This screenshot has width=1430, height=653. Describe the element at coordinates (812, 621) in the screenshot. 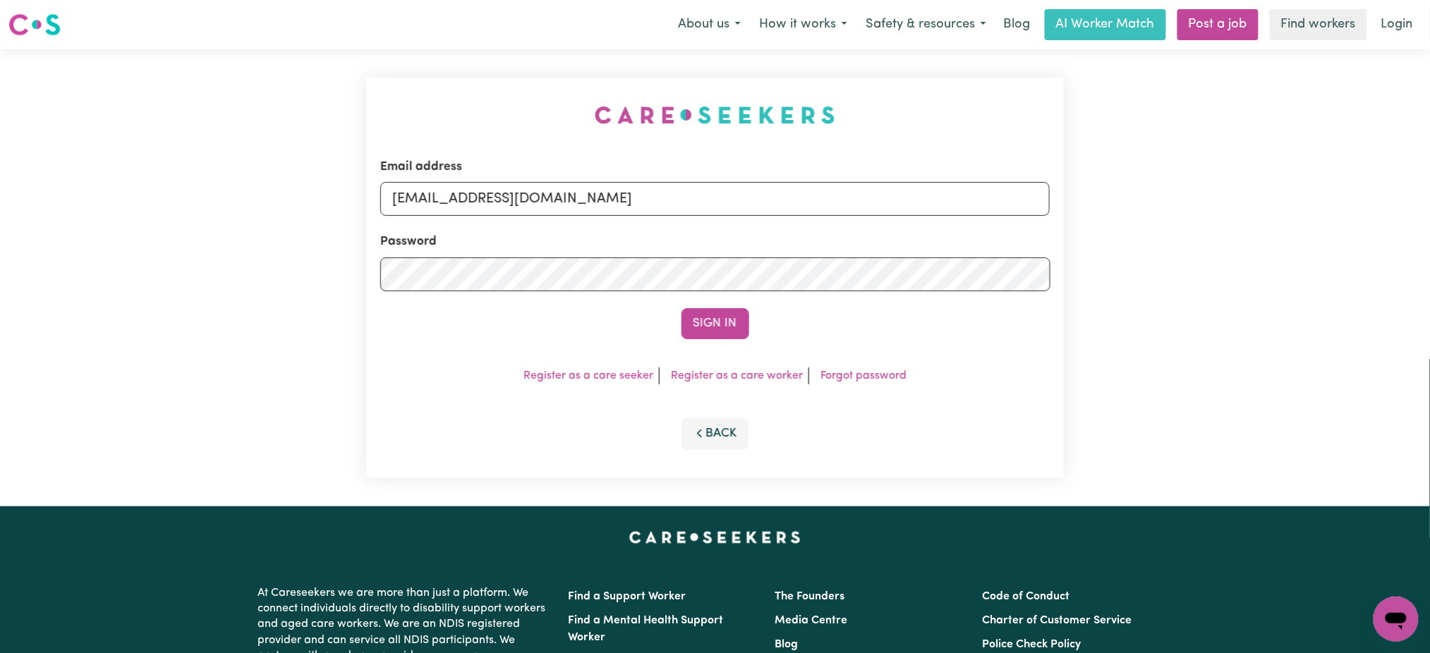

I see `a: Media Centre` at that location.